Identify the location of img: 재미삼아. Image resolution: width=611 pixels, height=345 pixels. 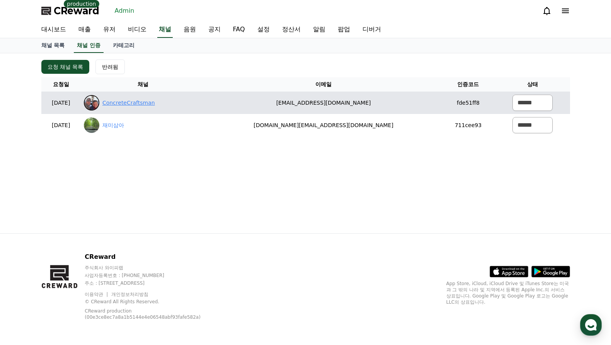
(92, 125).